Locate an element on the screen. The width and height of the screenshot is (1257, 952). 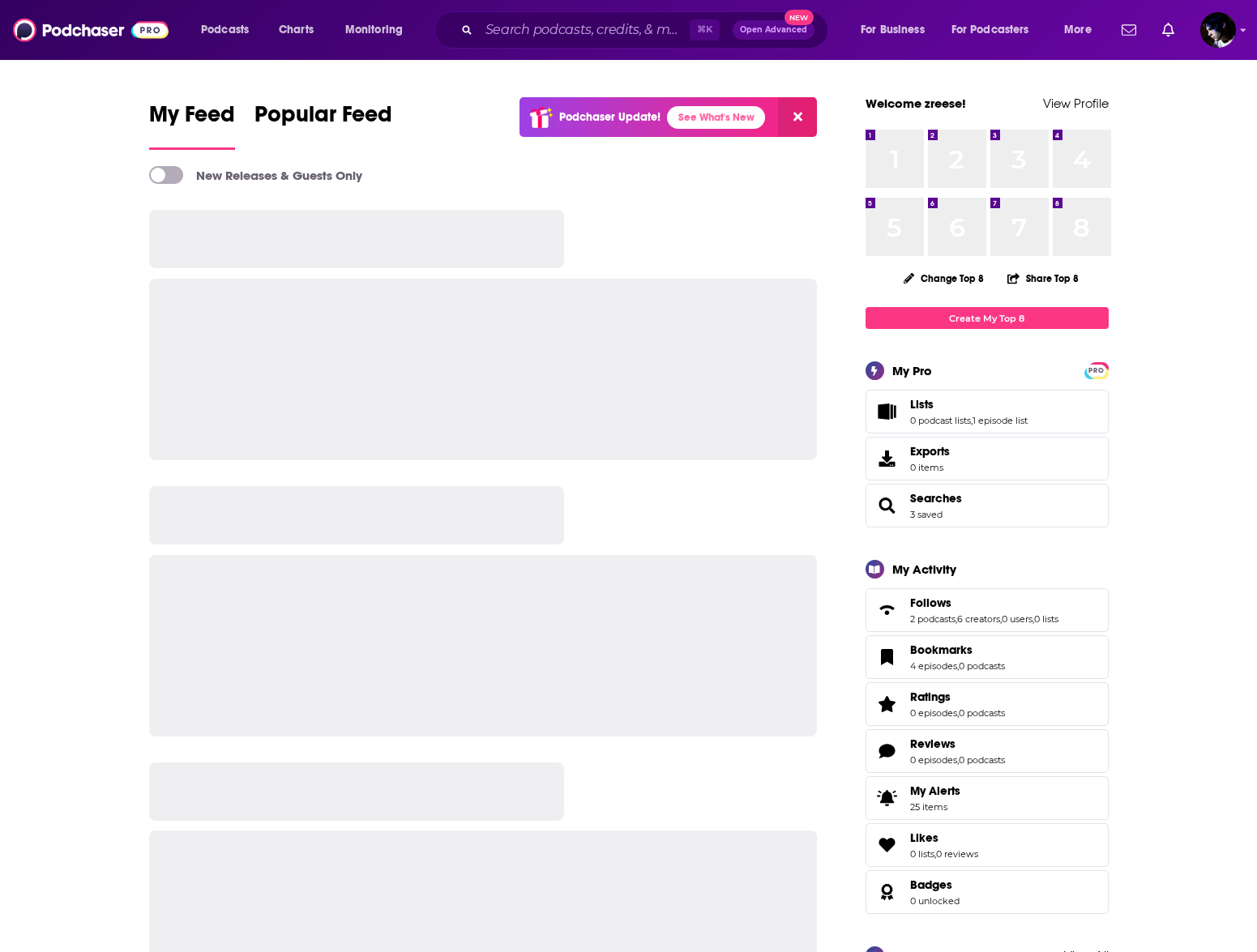
span: New is located at coordinates (799, 17).